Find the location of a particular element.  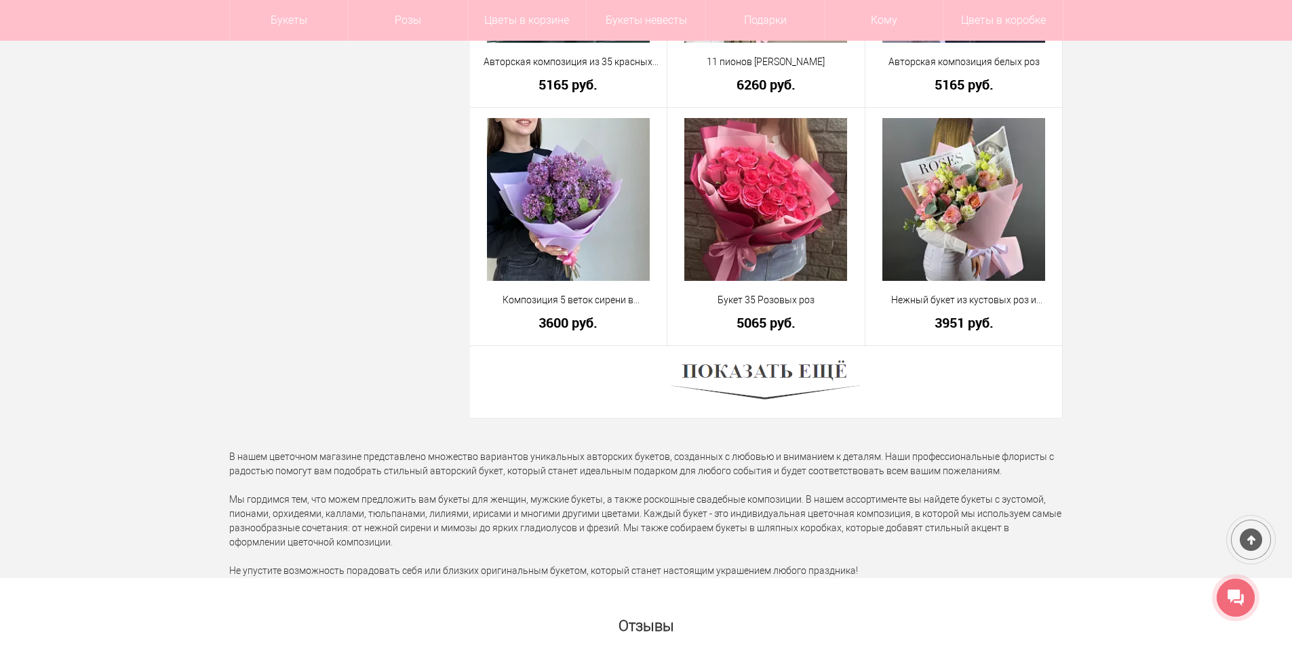

a: Показать ещё is located at coordinates (766, 381).